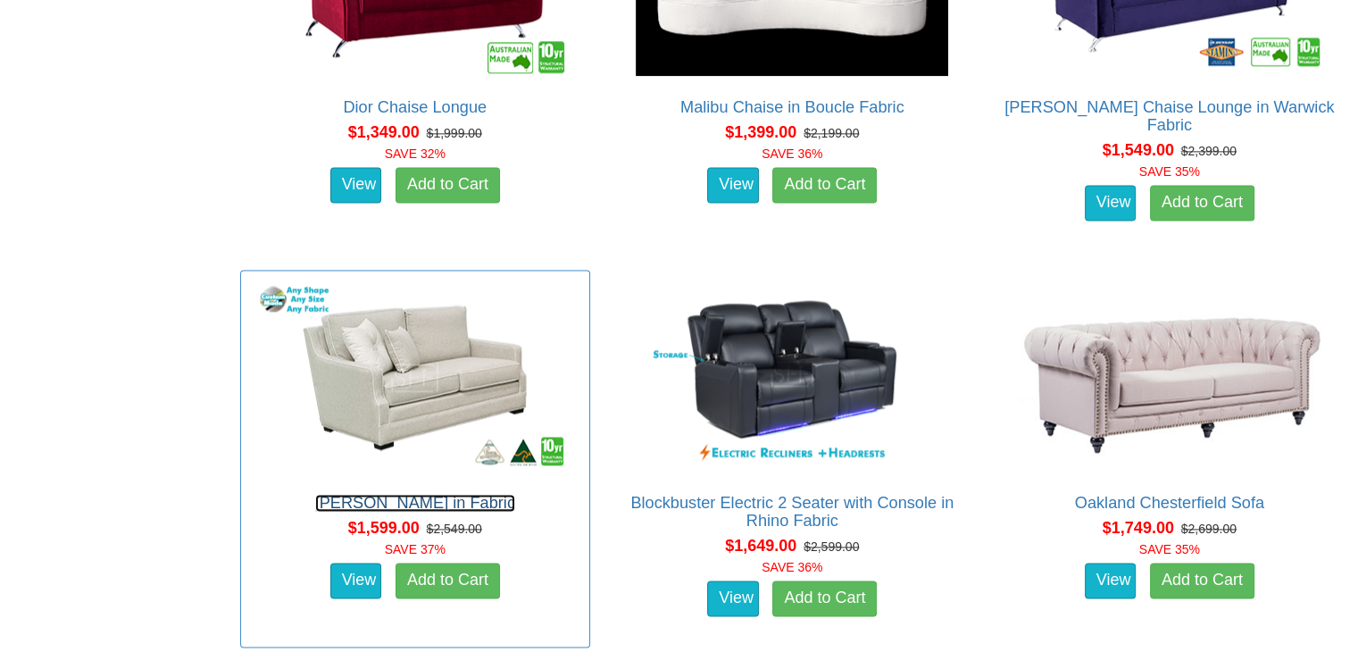  What do you see at coordinates (792, 378) in the screenshot?
I see `img: Blockbuster Electric 2 Seater with Console in Rhino Fabric` at bounding box center [792, 378].